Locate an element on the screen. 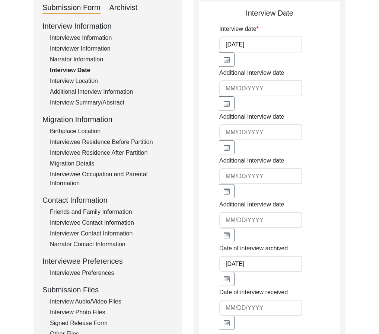  div: Contact Information is located at coordinates (108, 200).